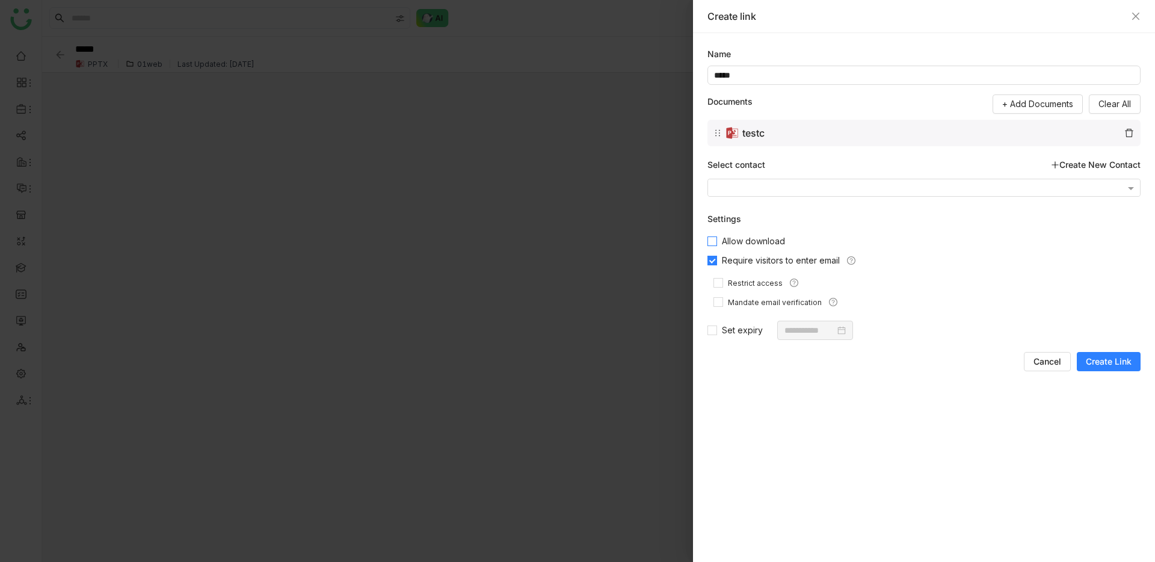  What do you see at coordinates (753, 241) in the screenshot?
I see `span: Allow download` at bounding box center [753, 241].